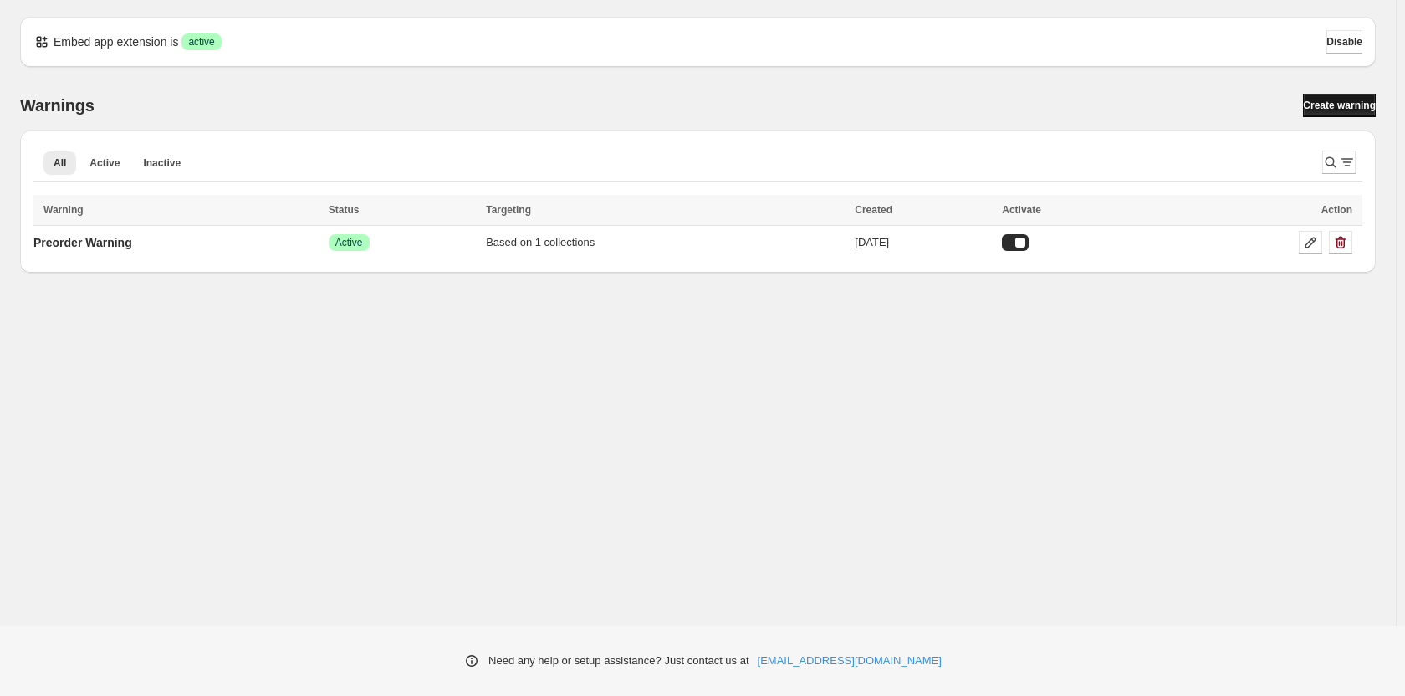 The height and width of the screenshot is (696, 1405). Describe the element at coordinates (201, 42) in the screenshot. I see `span: active` at that location.